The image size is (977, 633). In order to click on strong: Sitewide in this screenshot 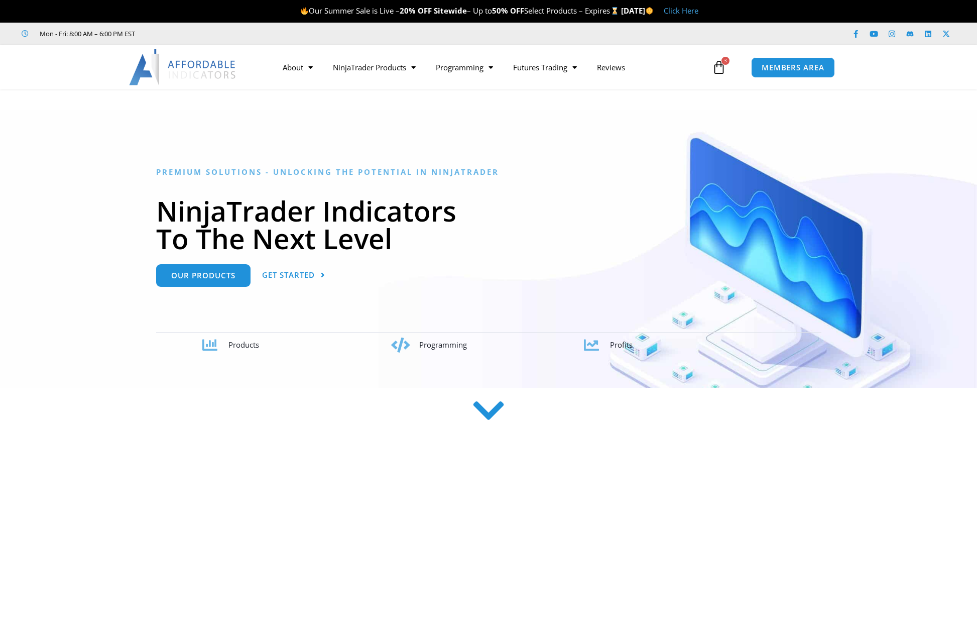, I will do `click(450, 11)`.